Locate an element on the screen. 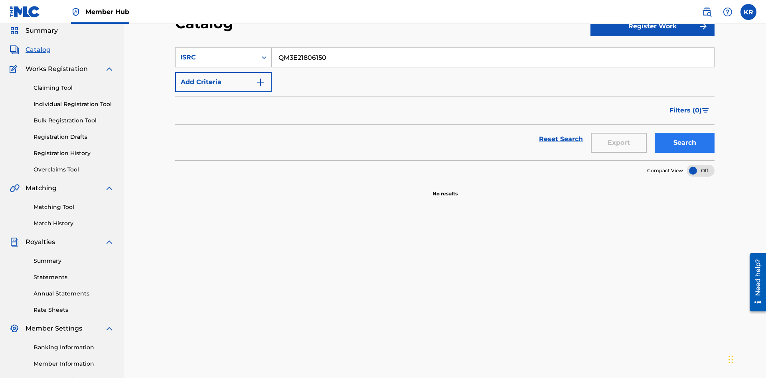  a: Individual Registration Tool is located at coordinates (74, 104).